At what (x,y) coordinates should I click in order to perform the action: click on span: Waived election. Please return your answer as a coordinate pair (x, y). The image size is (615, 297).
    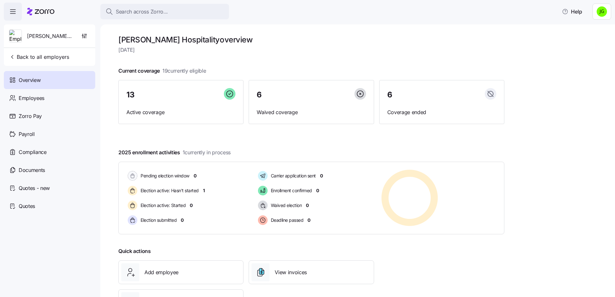
    Looking at the image, I should click on (285, 205).